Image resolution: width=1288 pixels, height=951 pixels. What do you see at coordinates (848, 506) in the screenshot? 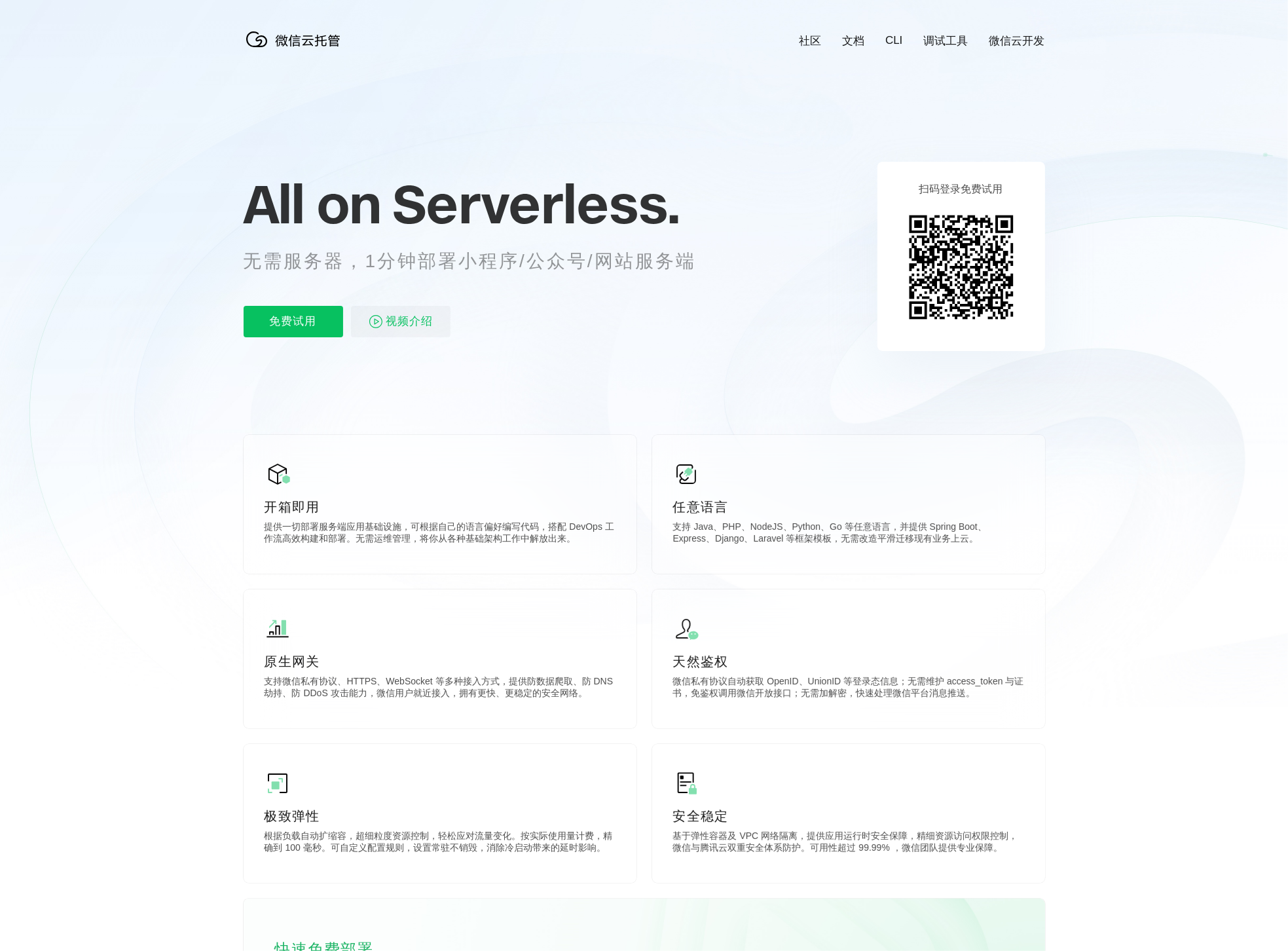
I see `p: 任意语言` at bounding box center [848, 506].